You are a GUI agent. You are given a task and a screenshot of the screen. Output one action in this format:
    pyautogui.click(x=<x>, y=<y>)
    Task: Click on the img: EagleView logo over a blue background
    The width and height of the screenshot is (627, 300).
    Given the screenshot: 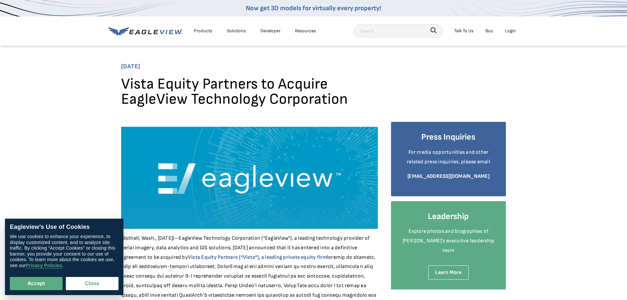 What is the action you would take?
    pyautogui.click(x=249, y=178)
    